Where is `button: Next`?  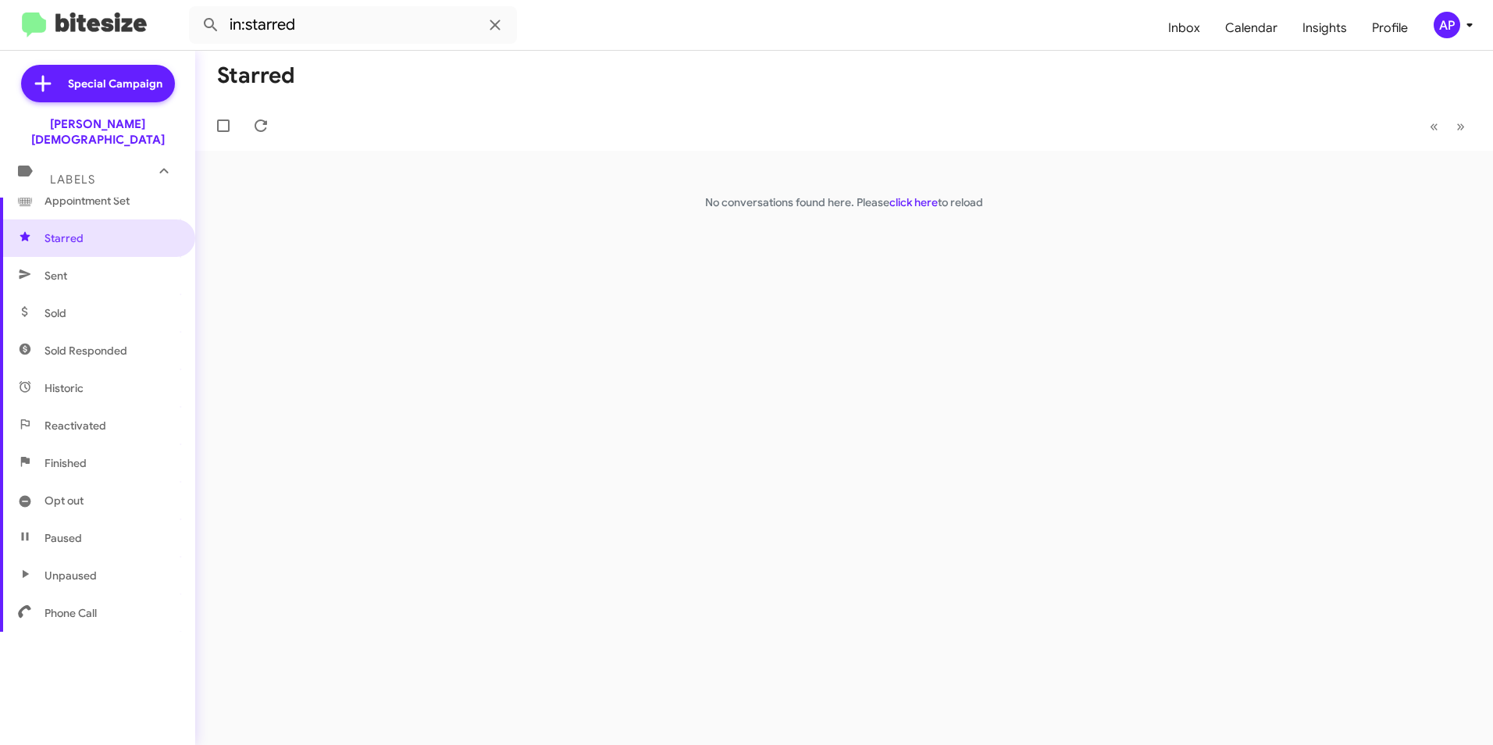
button: Next is located at coordinates (1460, 126).